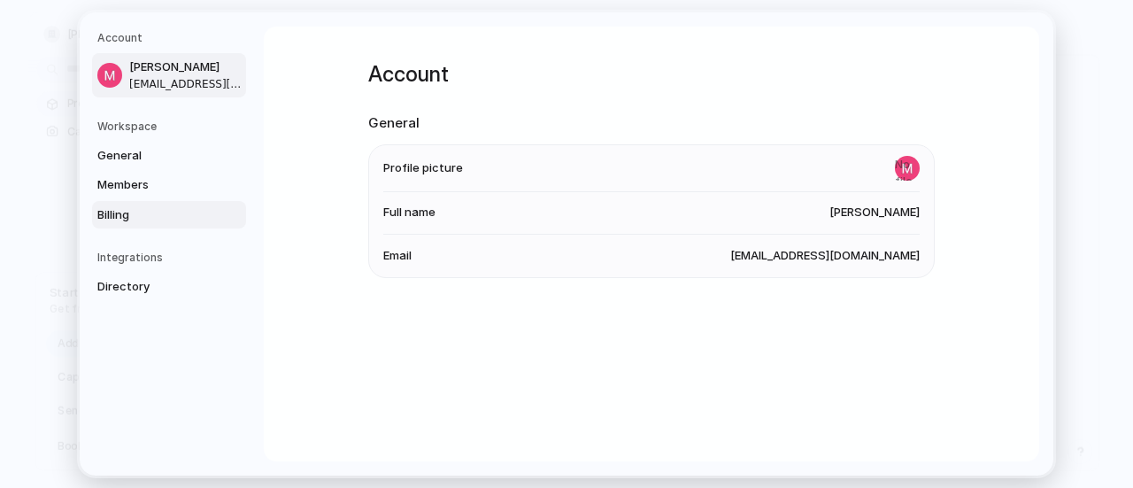 The height and width of the screenshot is (488, 1133). I want to click on span: Billing, so click(154, 214).